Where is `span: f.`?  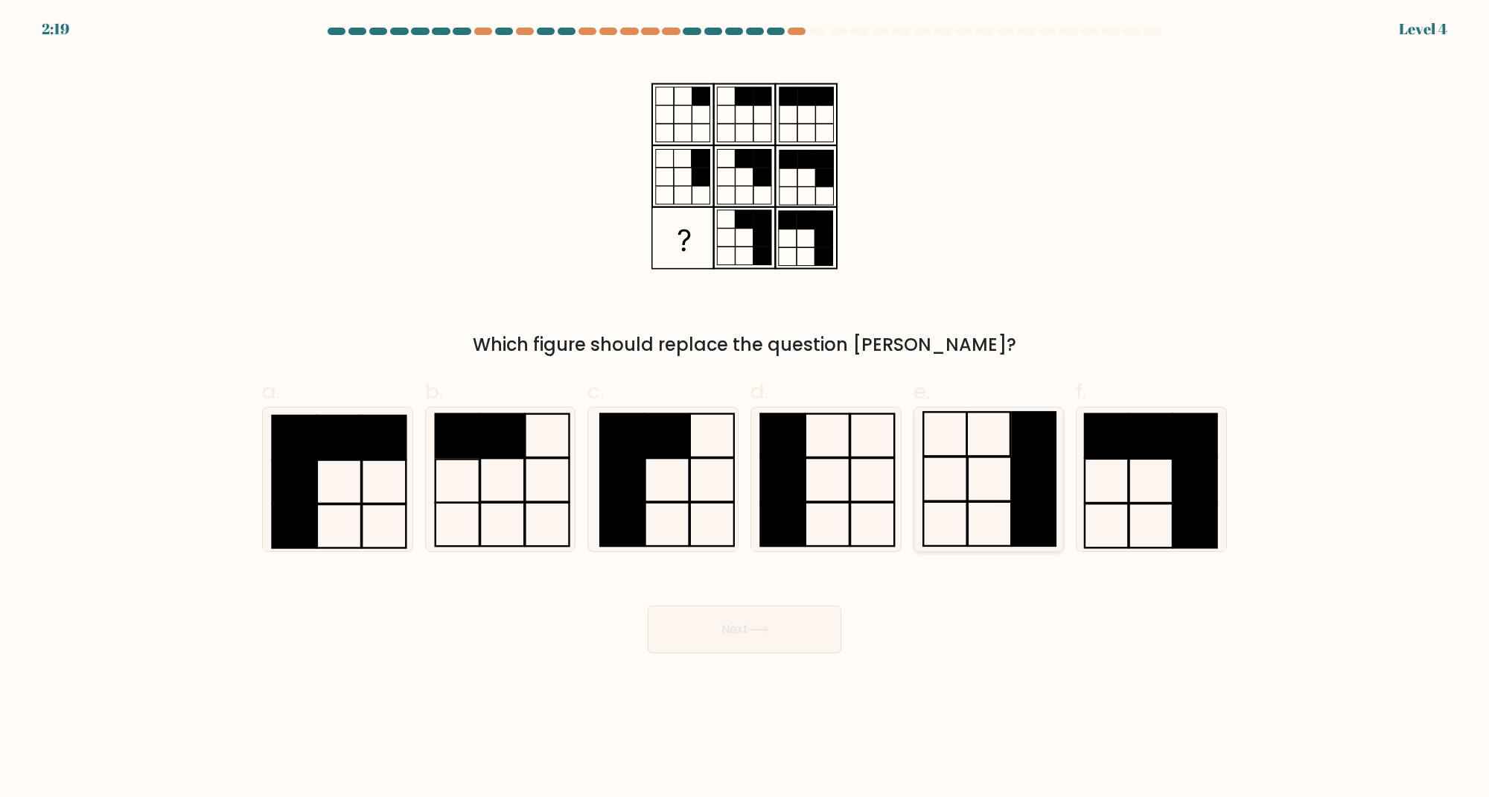 span: f. is located at coordinates (1081, 391).